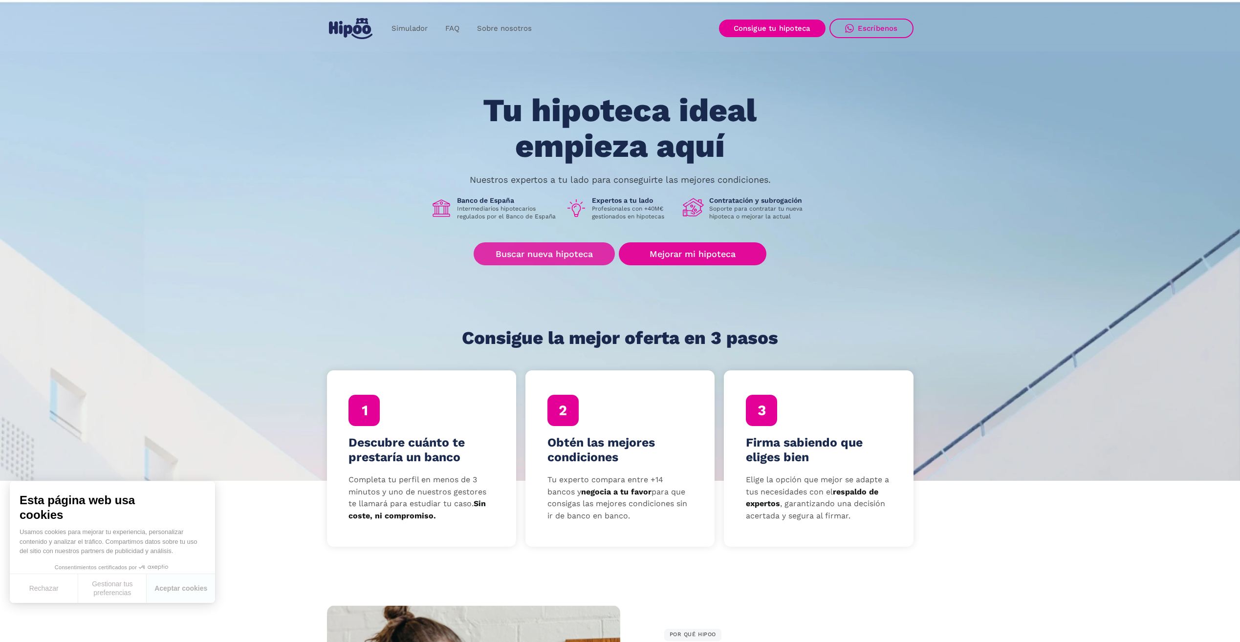 Image resolution: width=1240 pixels, height=642 pixels. I want to click on a: FAQ, so click(452, 28).